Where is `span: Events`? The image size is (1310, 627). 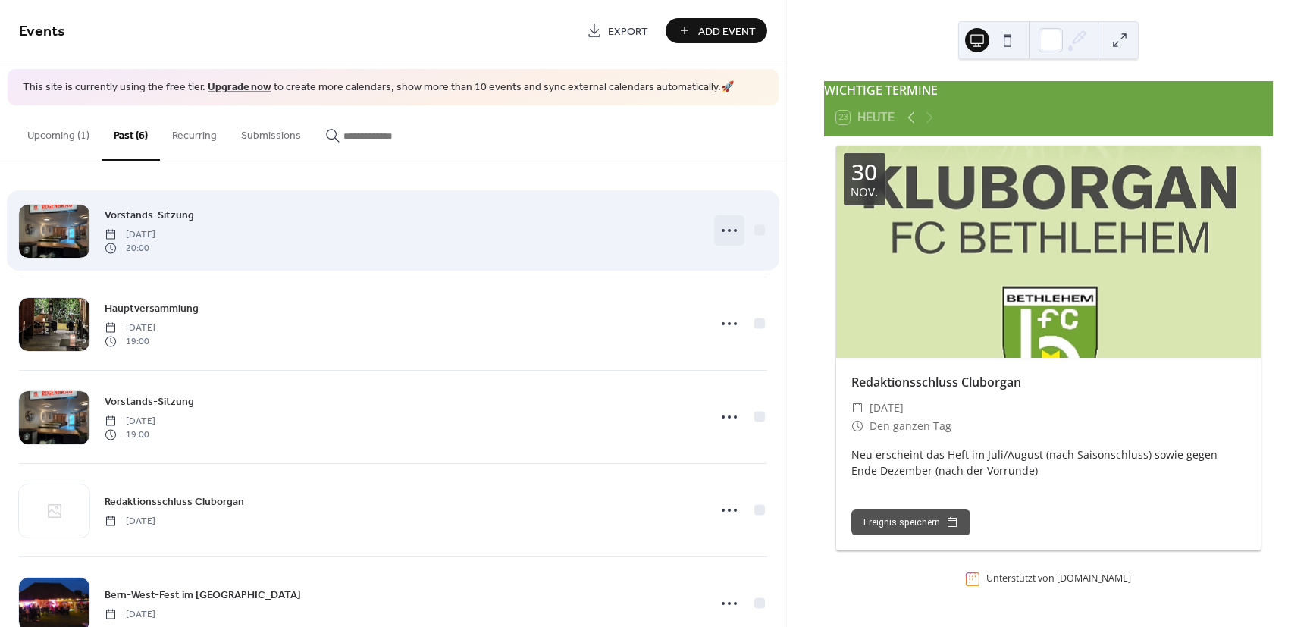 span: Events is located at coordinates (42, 31).